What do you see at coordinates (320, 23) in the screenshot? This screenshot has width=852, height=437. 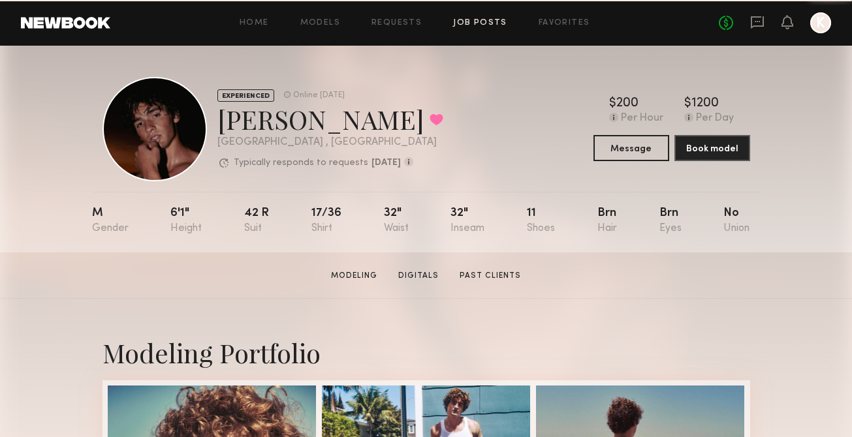 I see `a: Models` at bounding box center [320, 23].